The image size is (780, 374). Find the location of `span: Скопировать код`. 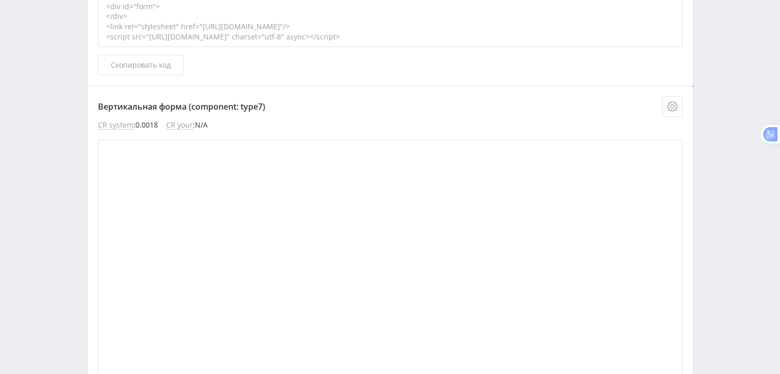

span: Скопировать код is located at coordinates (140, 65).